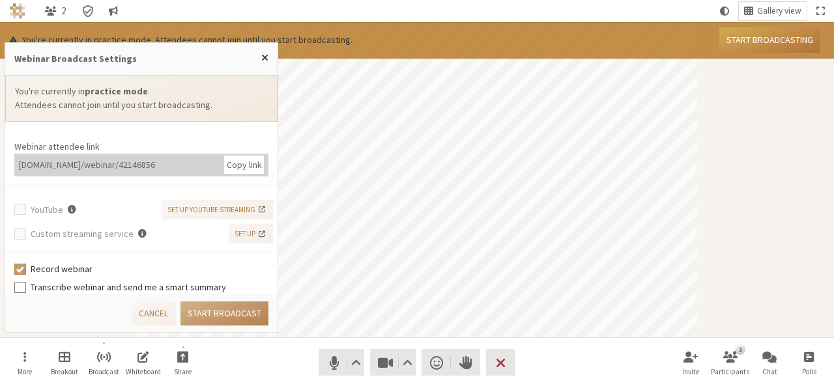 This screenshot has width=834, height=386. I want to click on button: Start broadcasting, so click(770, 40).